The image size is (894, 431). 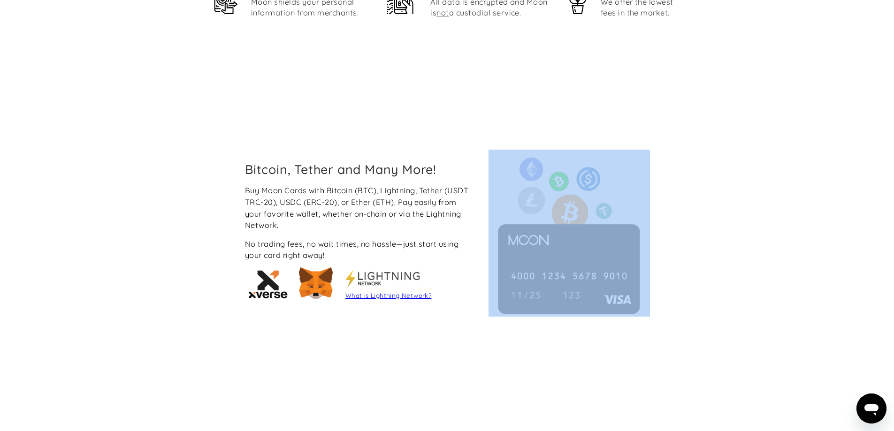 What do you see at coordinates (360, 169) in the screenshot?
I see `h2: Bitcoin, Tether and Many More!` at bounding box center [360, 169].